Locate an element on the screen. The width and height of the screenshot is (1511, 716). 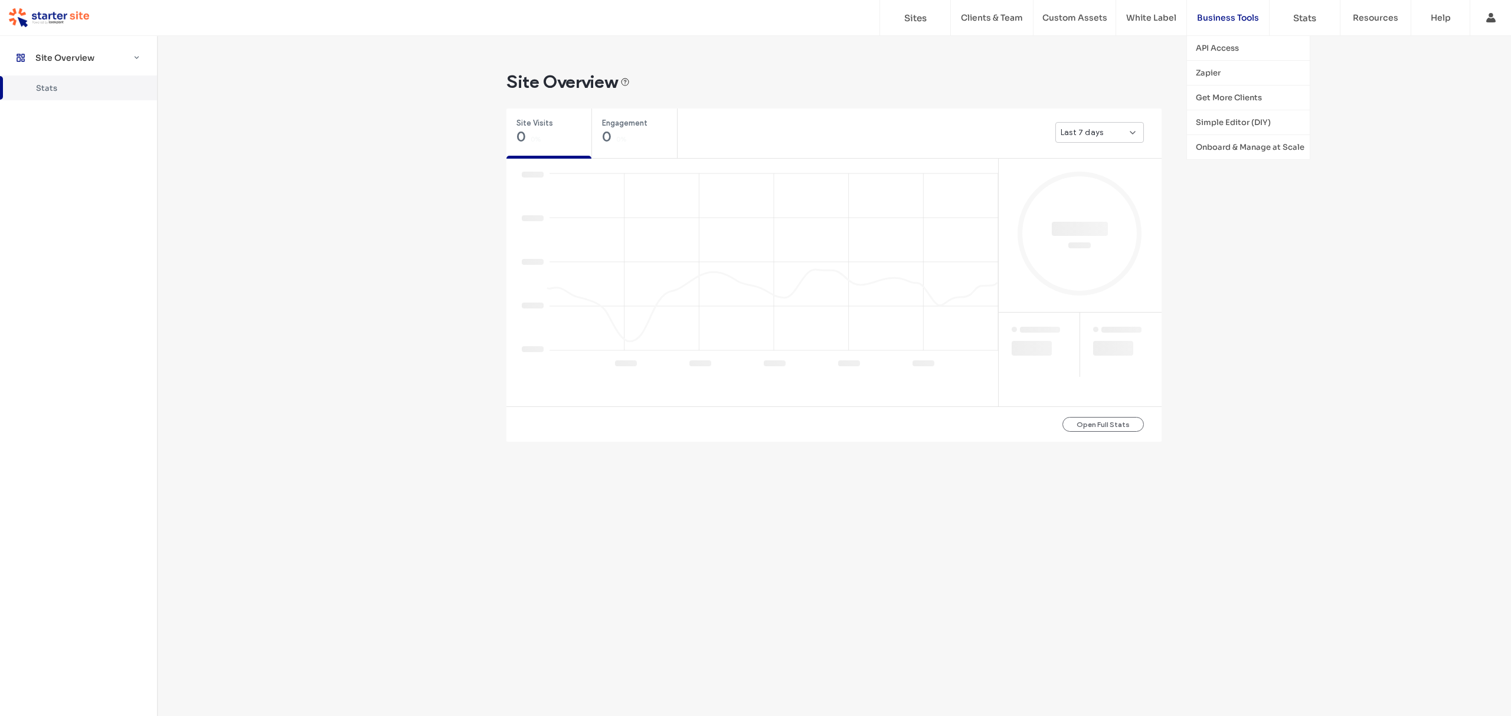
span: Site Visits is located at coordinates (545, 123).